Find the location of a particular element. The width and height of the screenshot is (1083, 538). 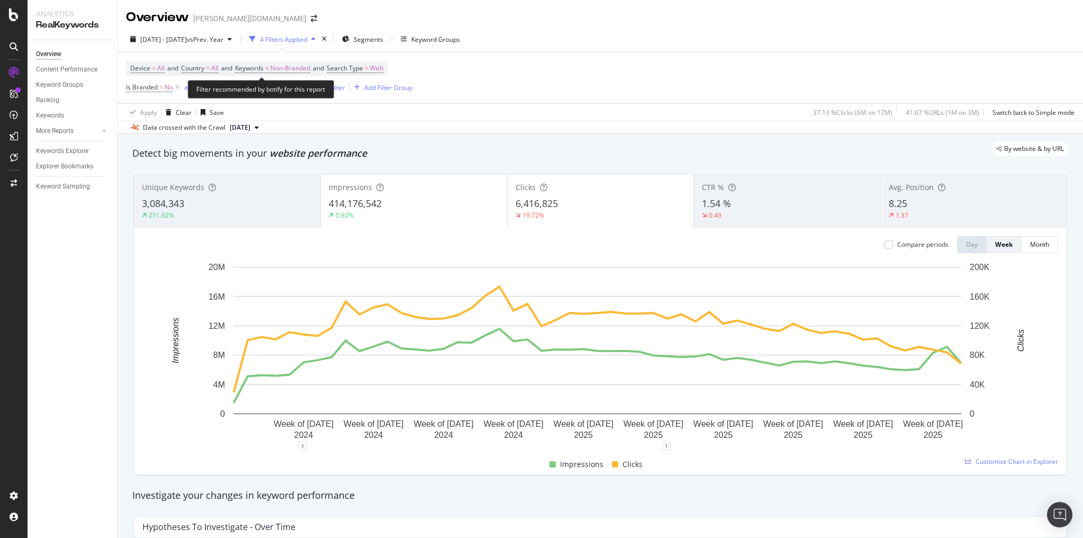

div: Analytics is located at coordinates (72, 14).